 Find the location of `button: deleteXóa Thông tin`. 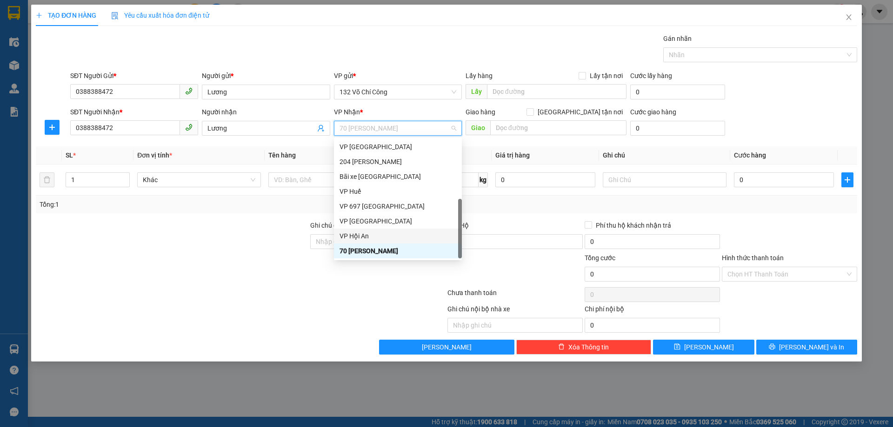

button: deleteXóa Thông tin is located at coordinates (584, 347).